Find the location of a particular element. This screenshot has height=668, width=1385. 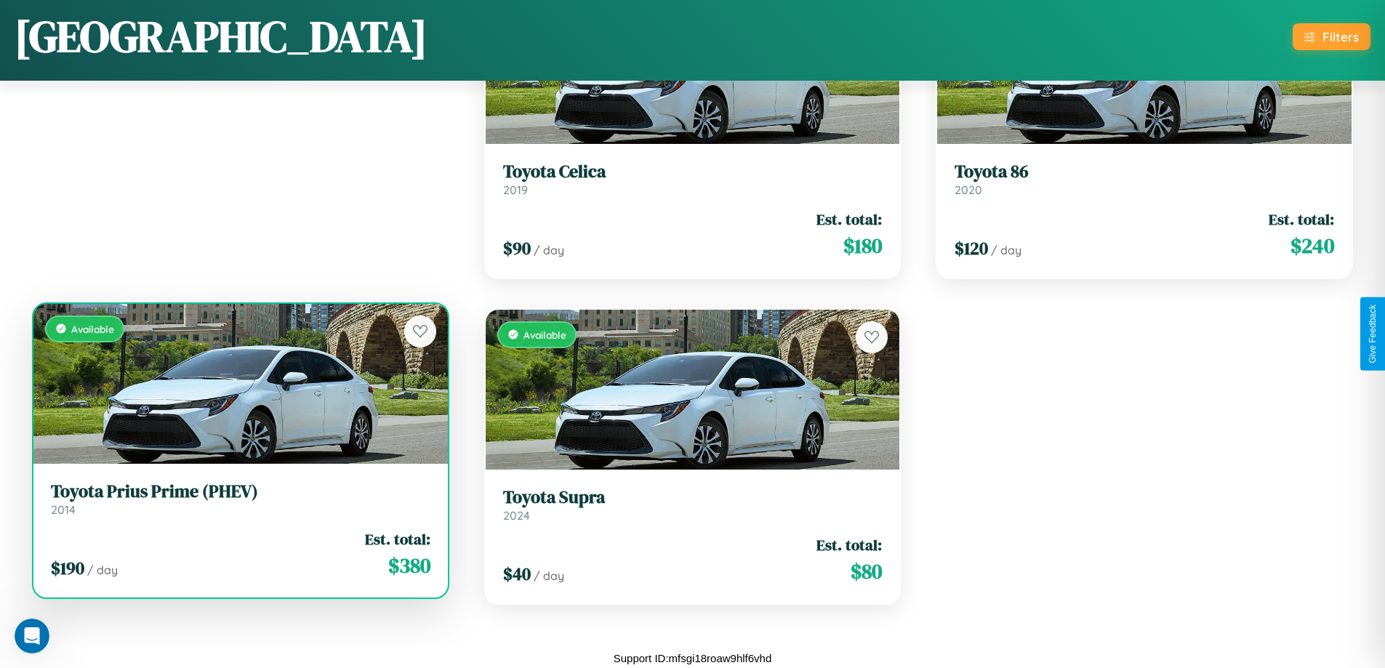

a: Toyota Supra2024 is located at coordinates (693, 505).